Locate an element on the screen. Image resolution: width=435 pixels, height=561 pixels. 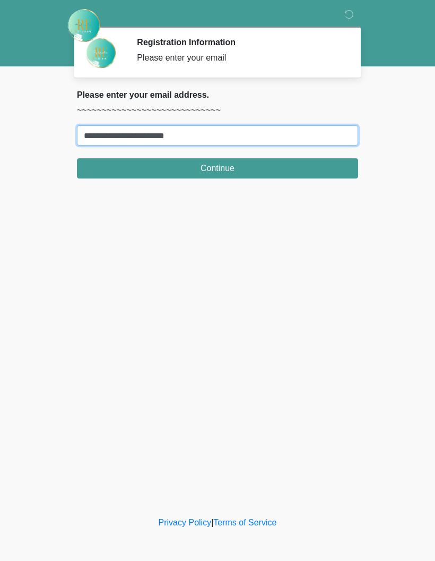
a: Terms of Service is located at coordinates (245, 522).